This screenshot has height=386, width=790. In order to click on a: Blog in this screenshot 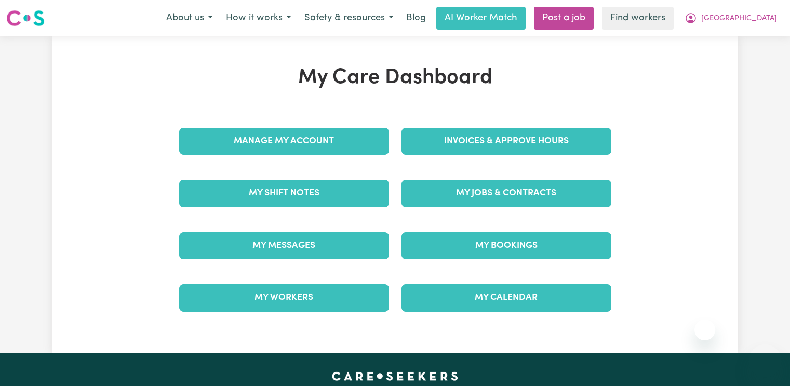, I will do `click(416, 18)`.